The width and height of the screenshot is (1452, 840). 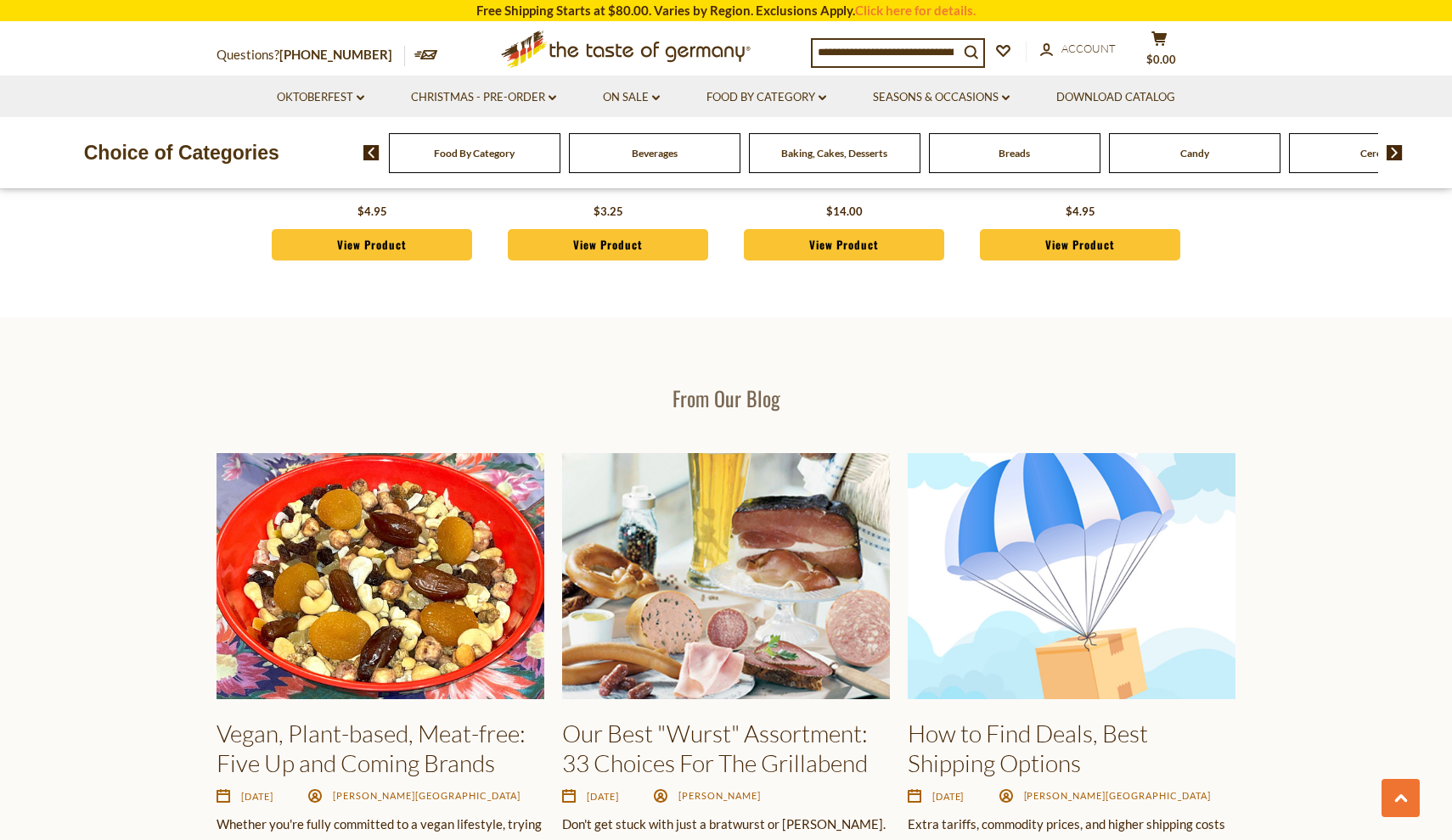 I want to click on button: $0.00, so click(x=1159, y=52).